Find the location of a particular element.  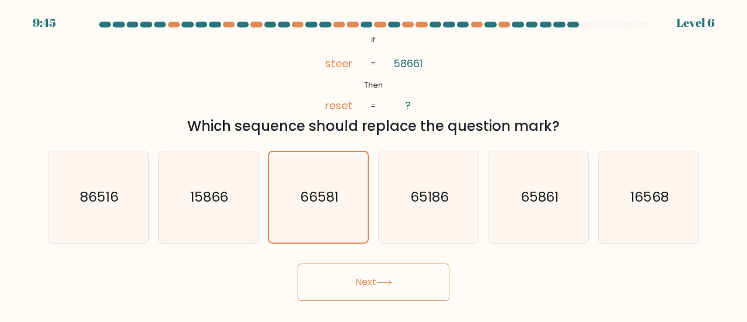

div: Which sequence should replace the question mark? is located at coordinates (374, 126).